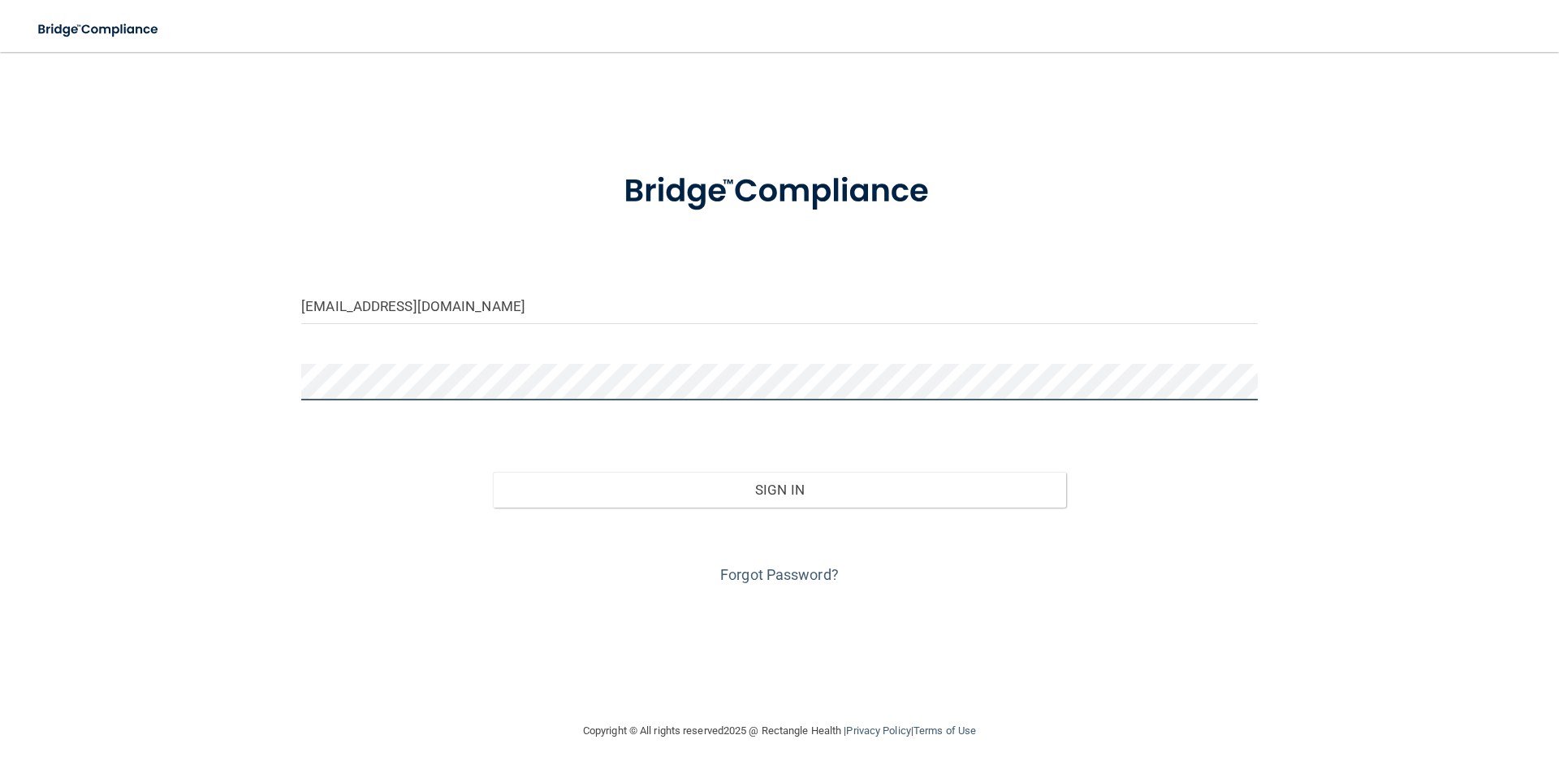 This screenshot has width=1559, height=774. Describe the element at coordinates (878, 730) in the screenshot. I see `a: Privacy Policy` at that location.